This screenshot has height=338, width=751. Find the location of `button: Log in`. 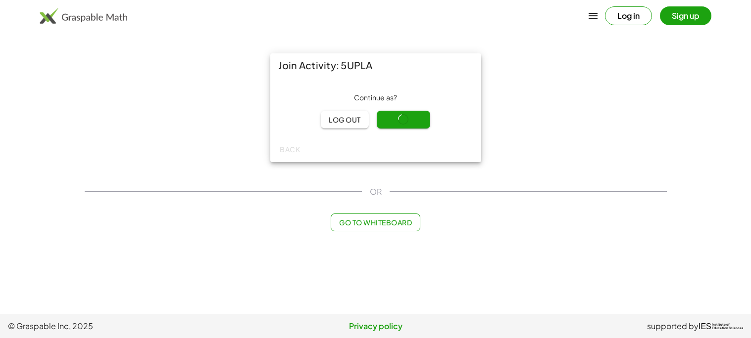

button: Log in is located at coordinates (628, 16).